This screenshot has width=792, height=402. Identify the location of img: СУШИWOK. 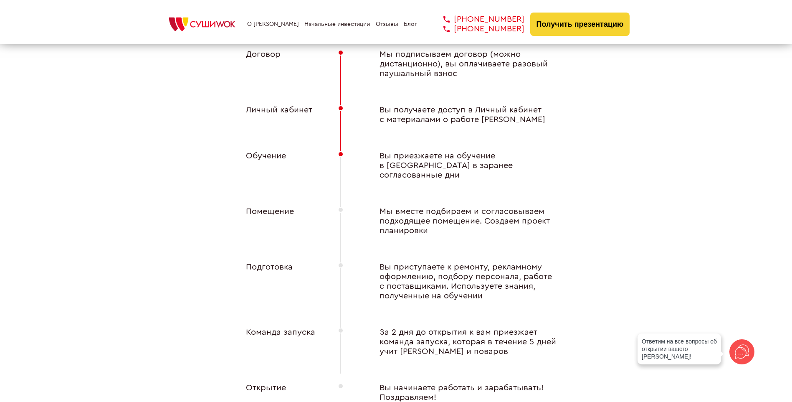
(202, 24).